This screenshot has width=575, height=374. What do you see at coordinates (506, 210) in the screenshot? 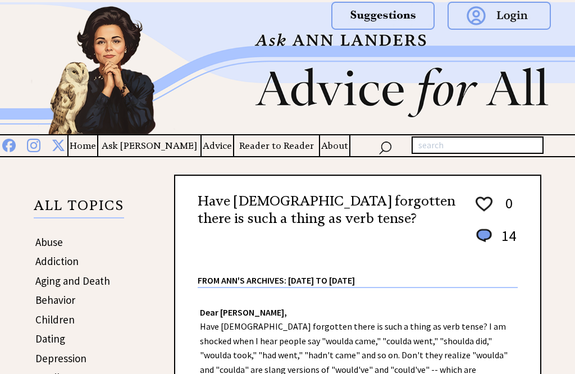
I see `td: 0` at bounding box center [506, 210].